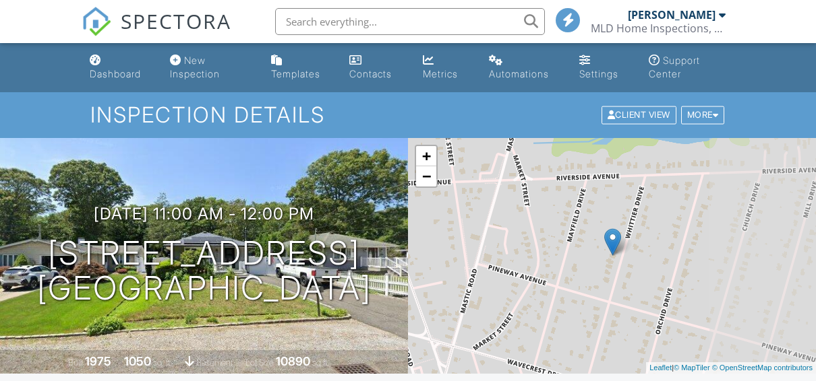 The image size is (816, 381). Describe the element at coordinates (98, 361) in the screenshot. I see `div: 1975` at that location.